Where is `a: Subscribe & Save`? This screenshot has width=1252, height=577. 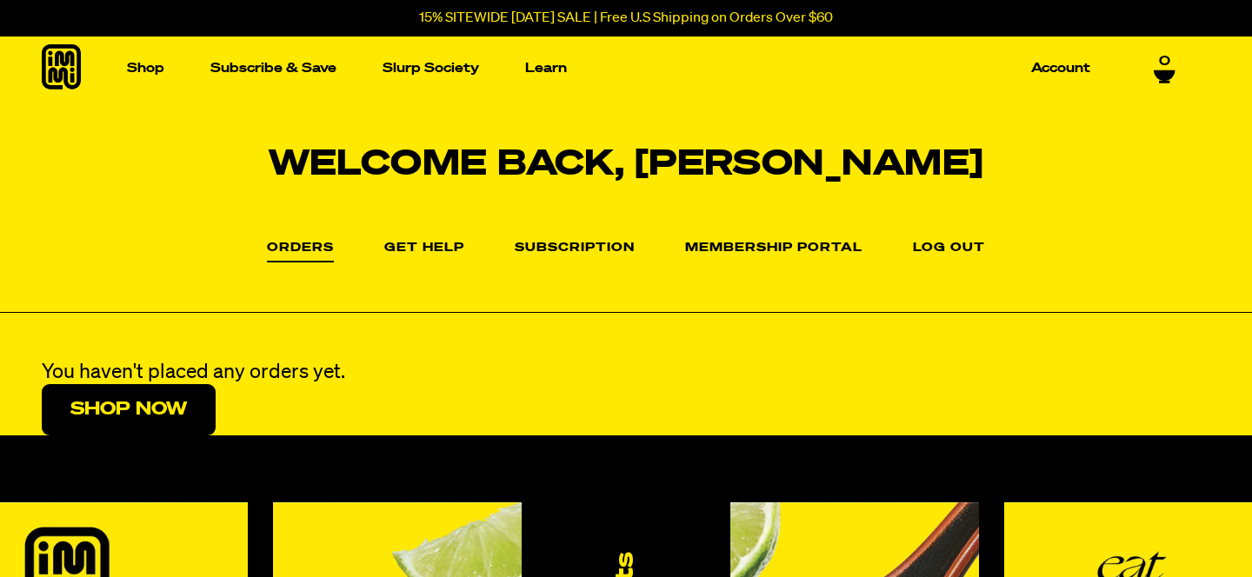 a: Subscribe & Save is located at coordinates (273, 68).